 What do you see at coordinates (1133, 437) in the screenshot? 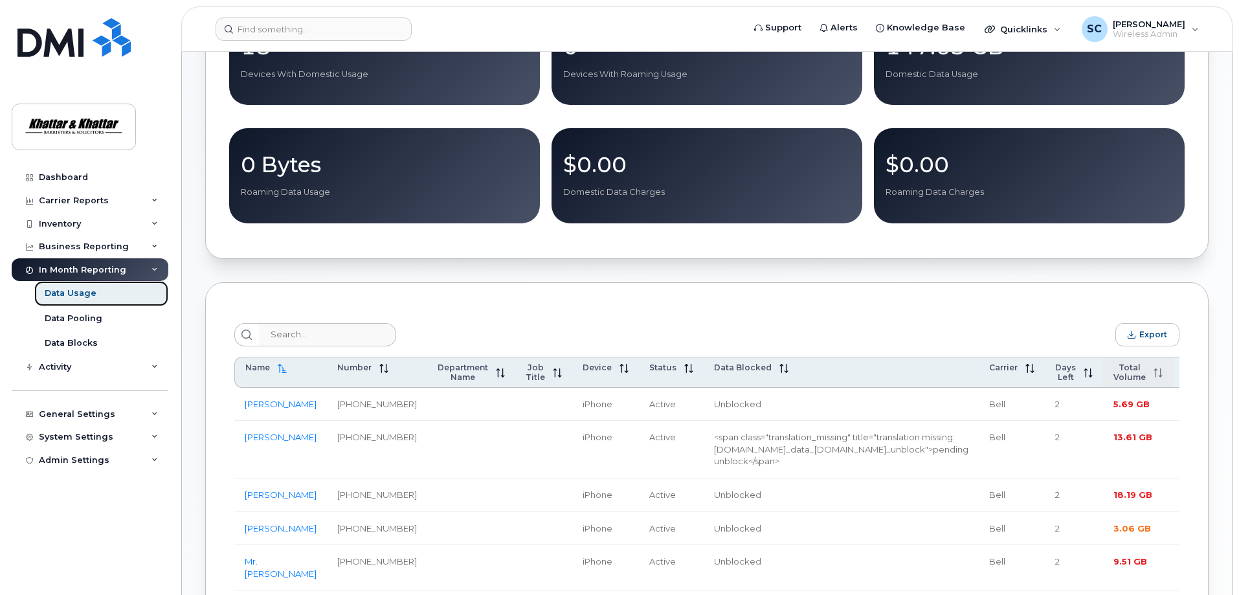
I see `span: 13.61 GB` at bounding box center [1133, 437].